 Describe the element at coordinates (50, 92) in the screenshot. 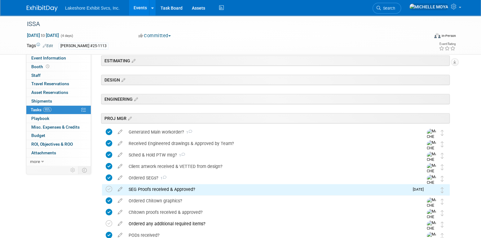

I see `span: Asset Reservations` at that location.